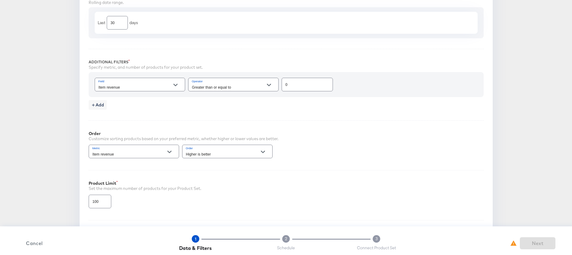 This screenshot has width=572, height=255. Describe the element at coordinates (98, 105) in the screenshot. I see `button: Add` at that location.